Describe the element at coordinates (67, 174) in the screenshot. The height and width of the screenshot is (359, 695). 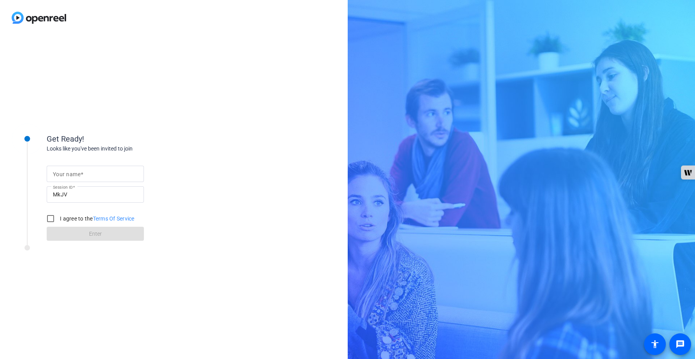
I see `mat-label: Your name` at that location.